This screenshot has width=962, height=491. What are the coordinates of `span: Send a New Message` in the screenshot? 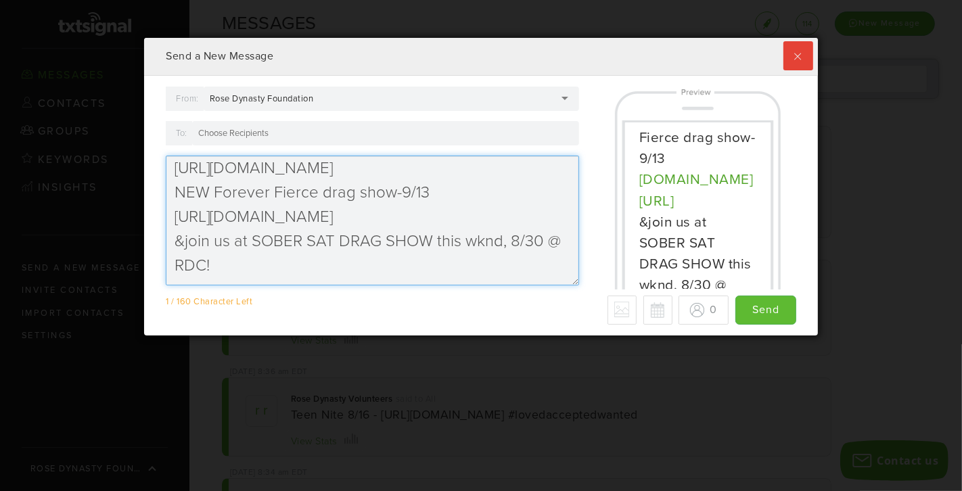 It's located at (219, 56).